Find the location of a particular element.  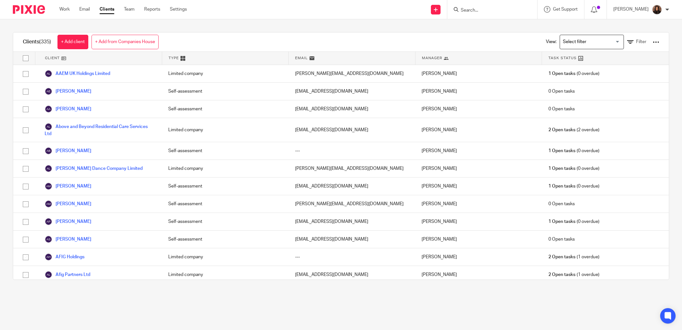

img: Headshot.jpg is located at coordinates (657, 10).